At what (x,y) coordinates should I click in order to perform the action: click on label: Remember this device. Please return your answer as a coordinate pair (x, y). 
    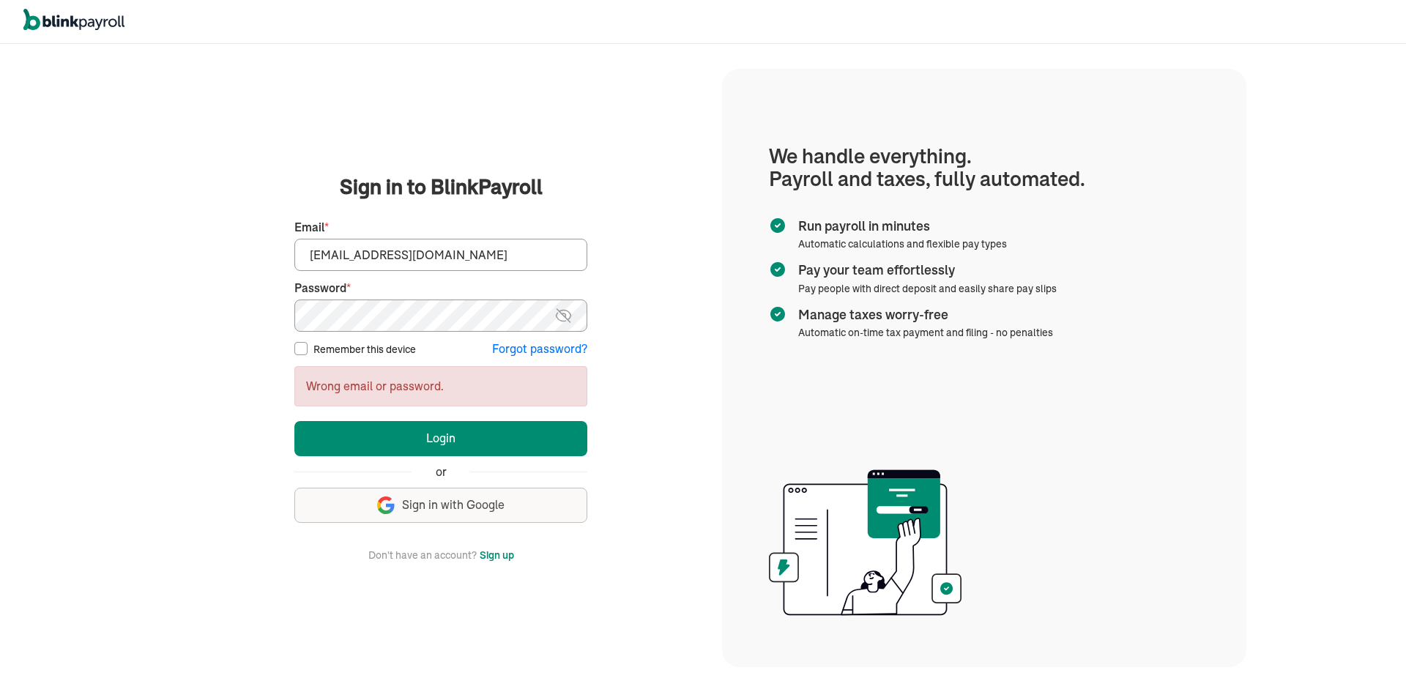
    Looking at the image, I should click on (365, 349).